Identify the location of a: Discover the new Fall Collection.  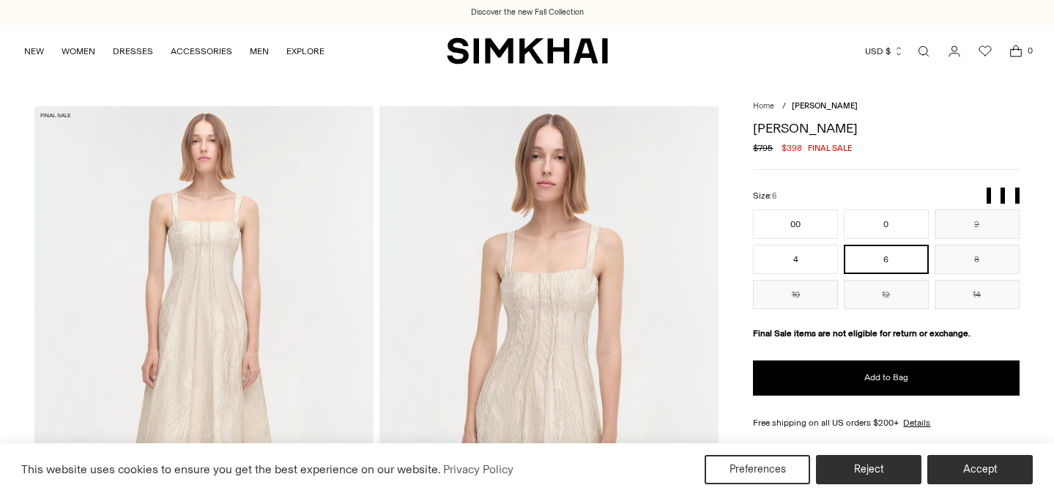
(527, 12).